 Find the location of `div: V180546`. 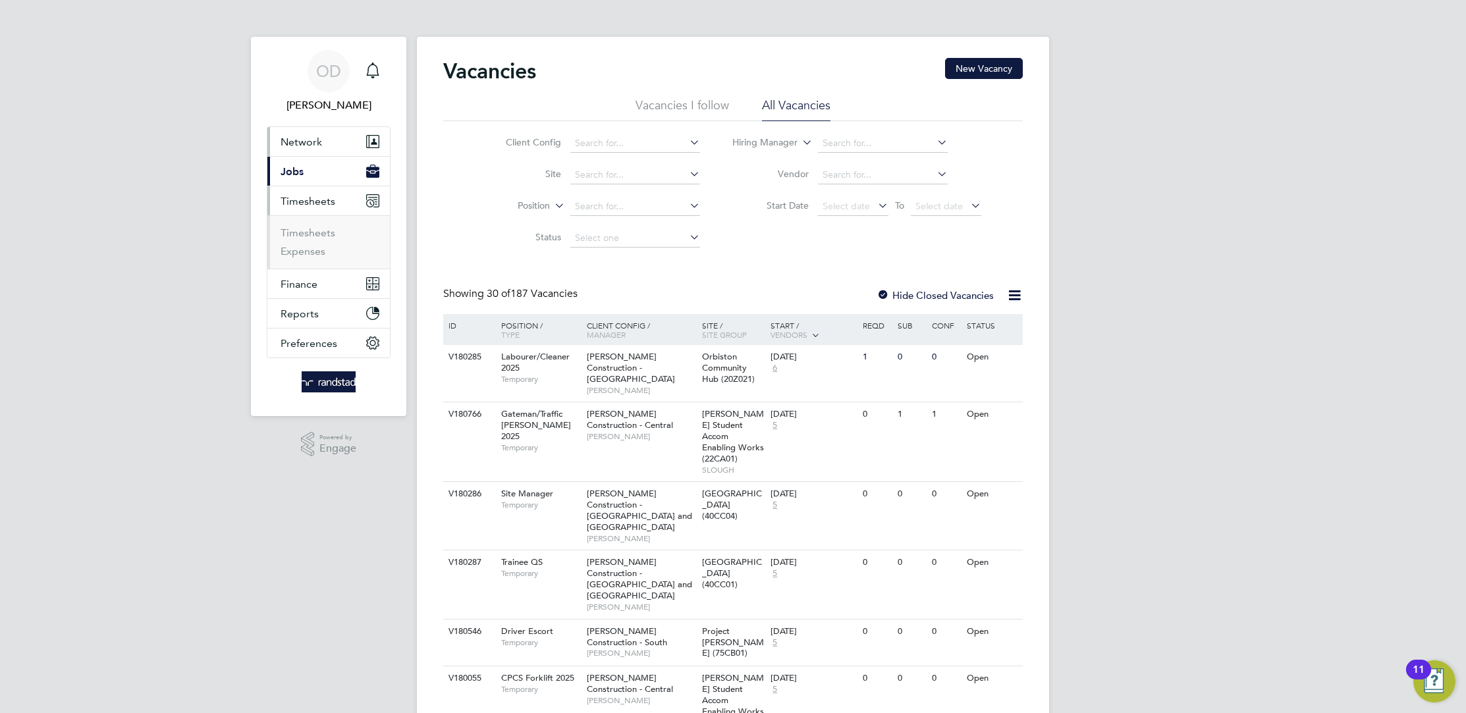

div: V180546 is located at coordinates (468, 631).